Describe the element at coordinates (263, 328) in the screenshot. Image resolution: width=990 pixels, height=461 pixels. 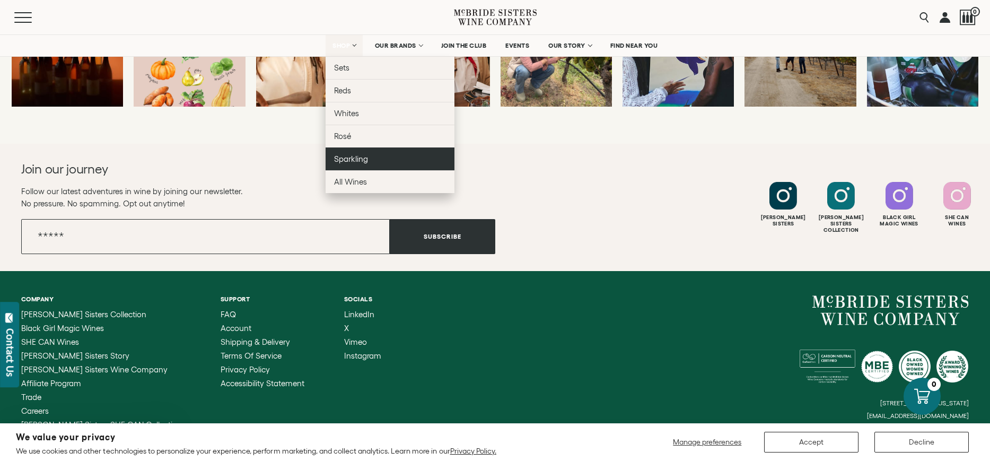
I see `a: Account` at that location.